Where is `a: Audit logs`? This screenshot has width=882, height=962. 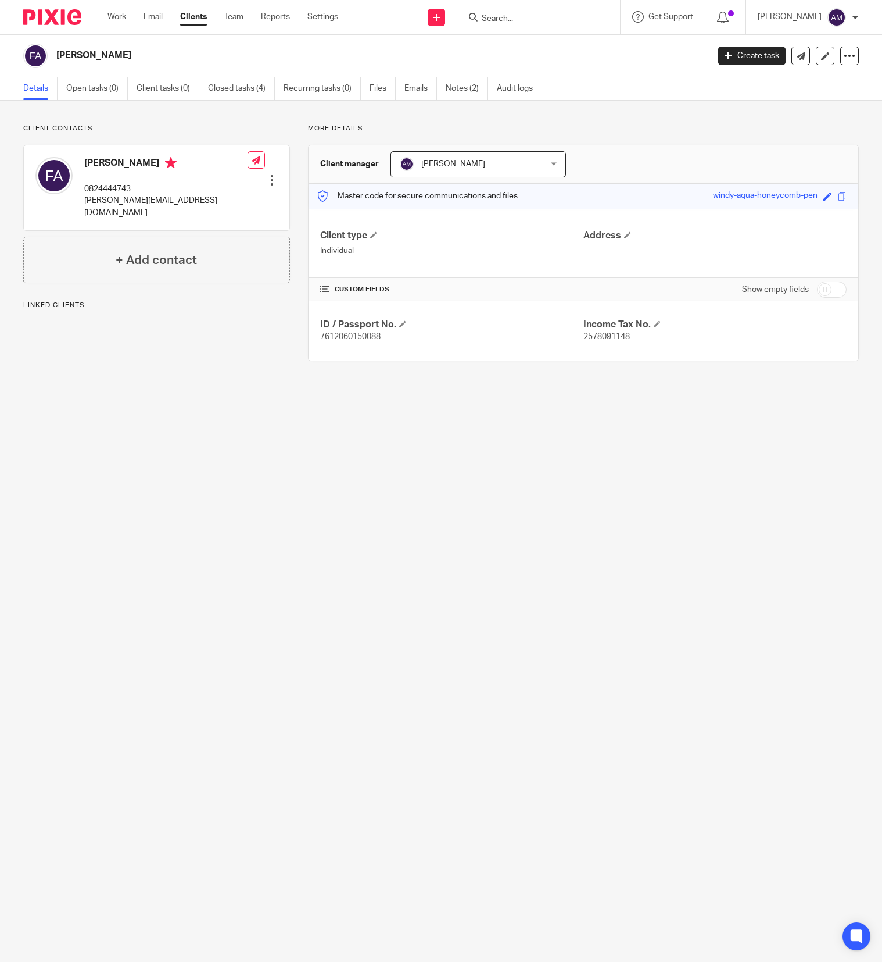 a: Audit logs is located at coordinates (519, 88).